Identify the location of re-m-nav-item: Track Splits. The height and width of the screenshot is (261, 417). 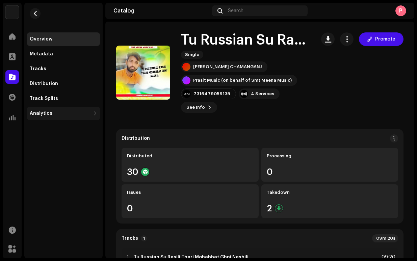
(64, 99).